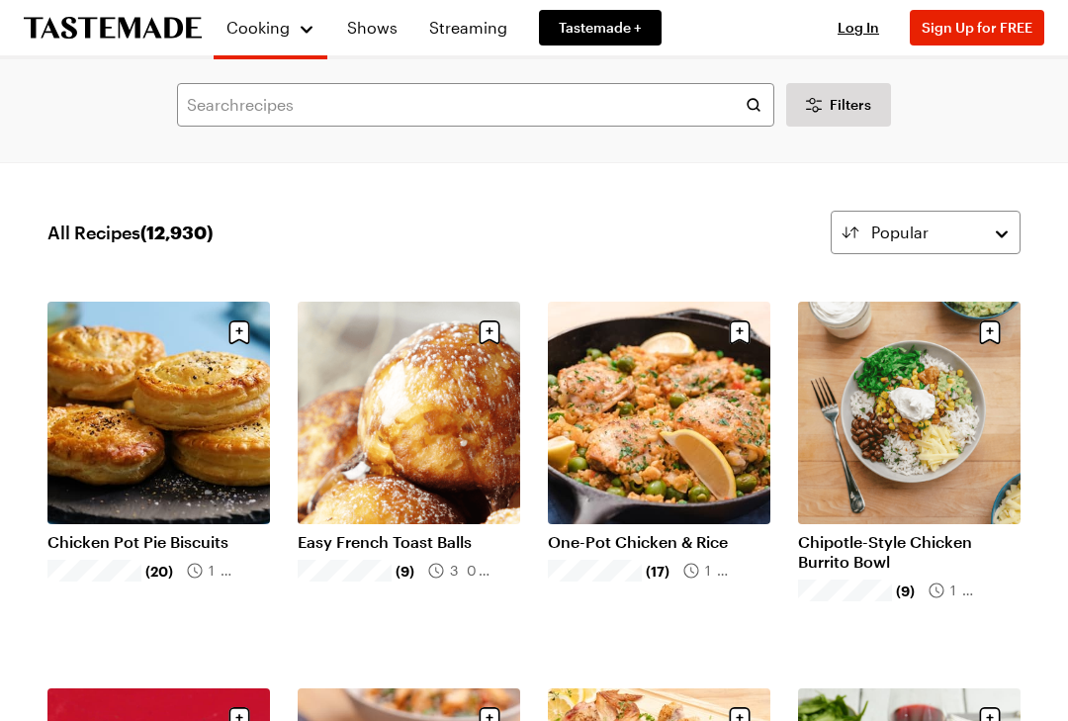 The image size is (1068, 721). What do you see at coordinates (858, 28) in the screenshot?
I see `button: Log In` at bounding box center [858, 28].